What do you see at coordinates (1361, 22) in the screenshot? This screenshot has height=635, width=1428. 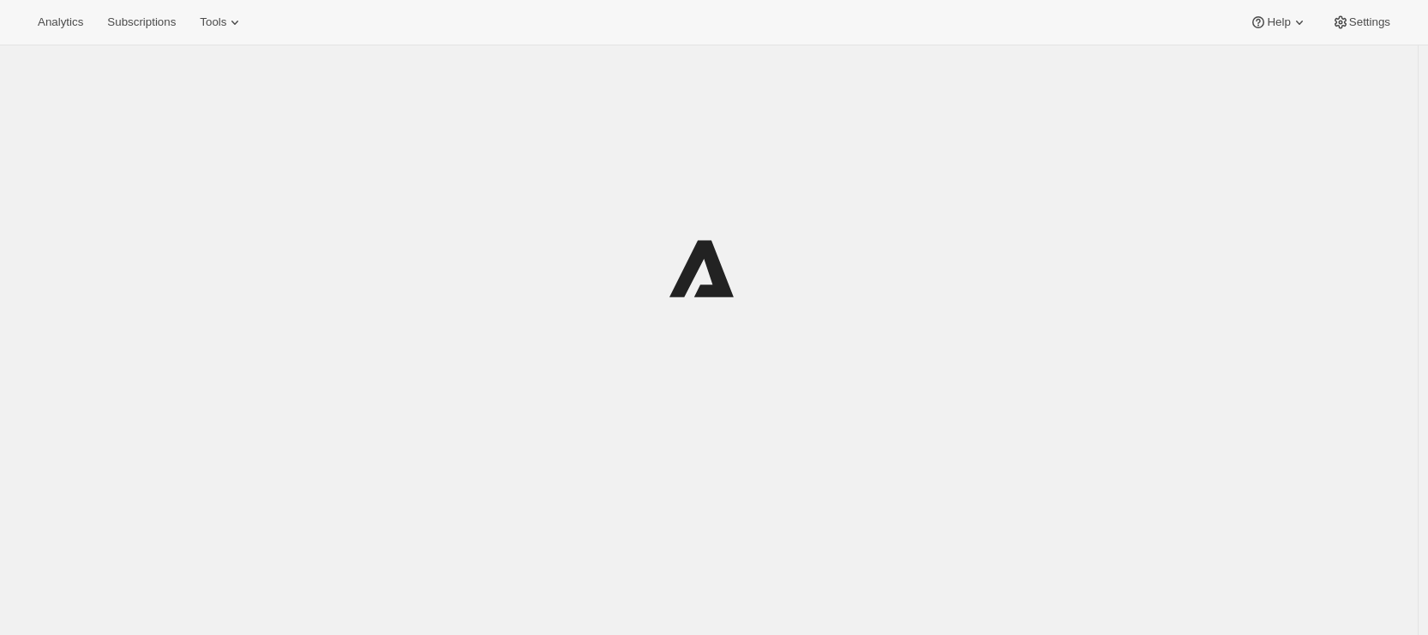 I see `button: Settings` at bounding box center [1361, 22].